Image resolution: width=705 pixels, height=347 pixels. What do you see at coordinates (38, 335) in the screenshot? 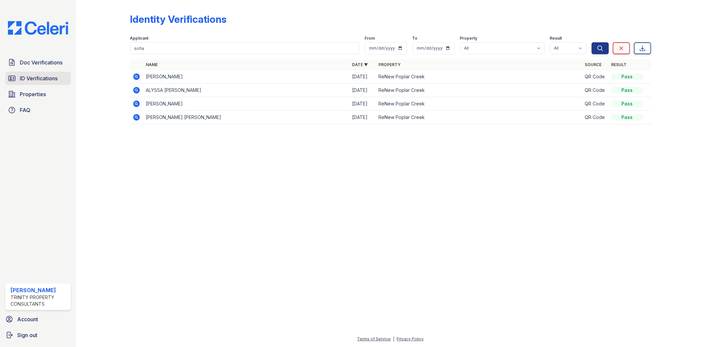
I see `a: Sign out` at bounding box center [38, 335].